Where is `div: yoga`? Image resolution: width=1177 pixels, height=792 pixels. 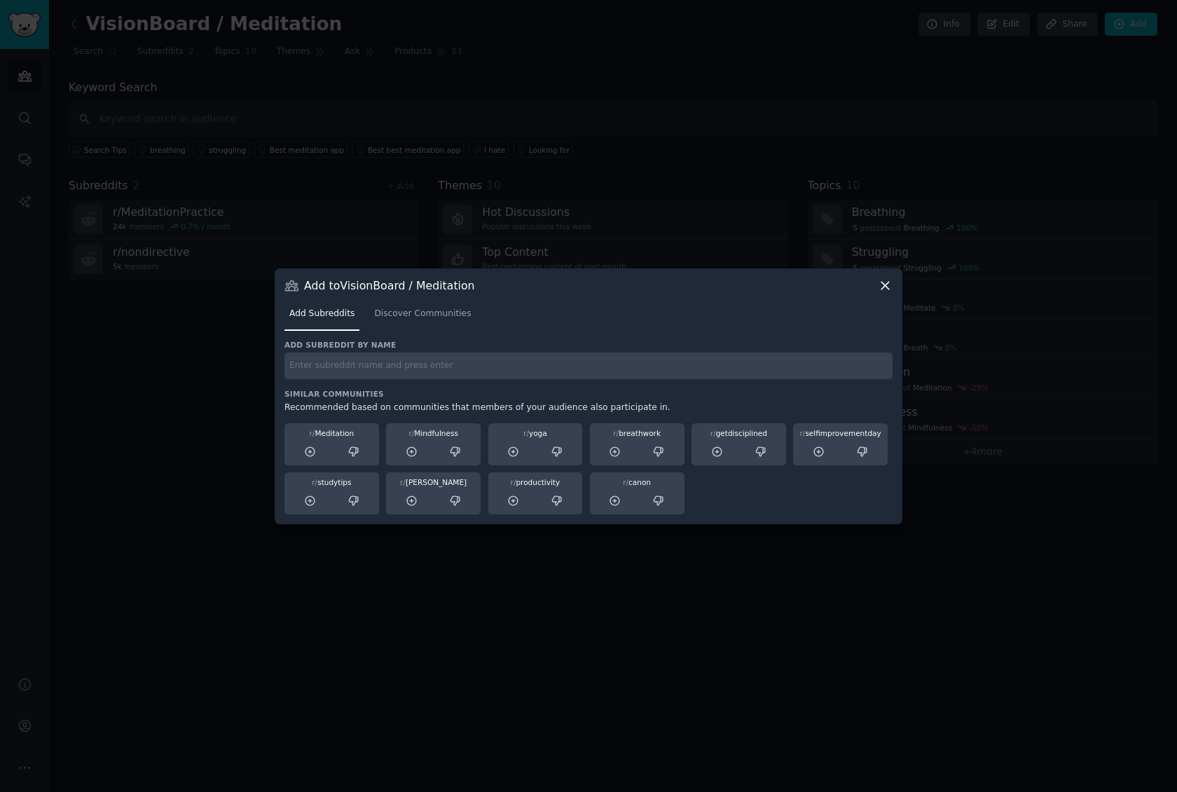
div: yoga is located at coordinates (535, 433).